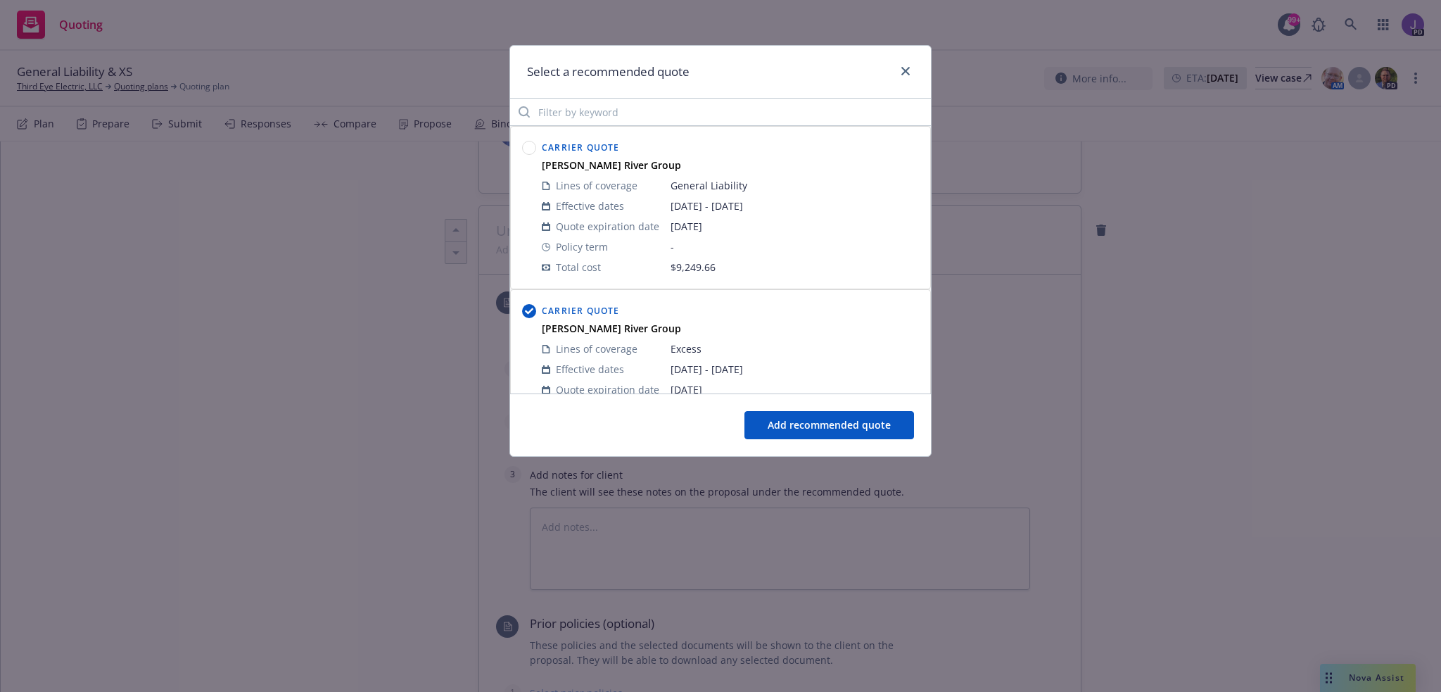 The height and width of the screenshot is (692, 1441). Describe the element at coordinates (582, 246) in the screenshot. I see `span: Policy term` at that location.